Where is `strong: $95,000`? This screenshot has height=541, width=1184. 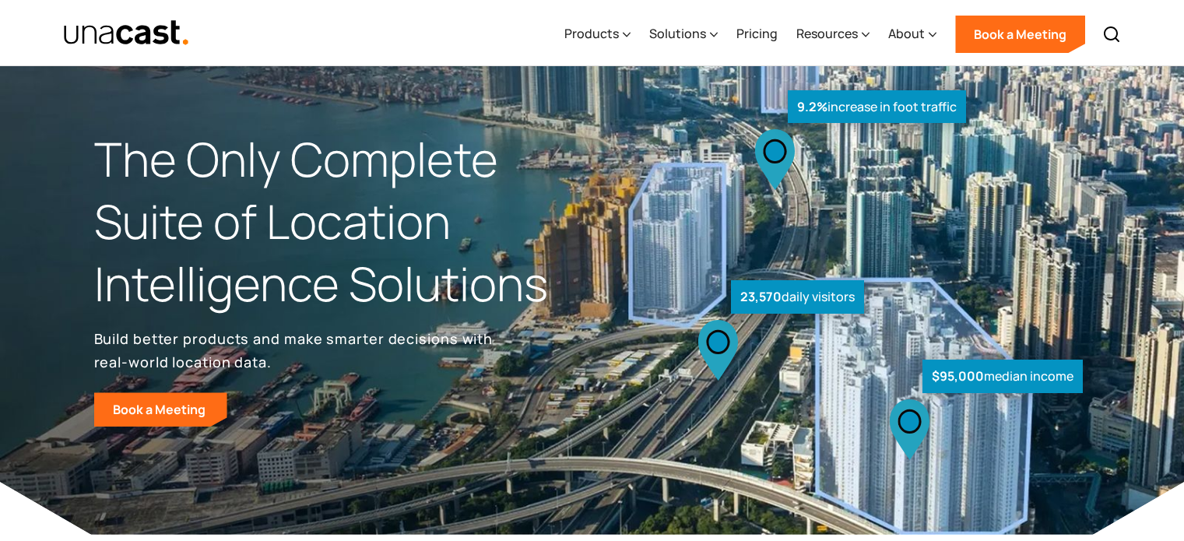 strong: $95,000 is located at coordinates (957, 376).